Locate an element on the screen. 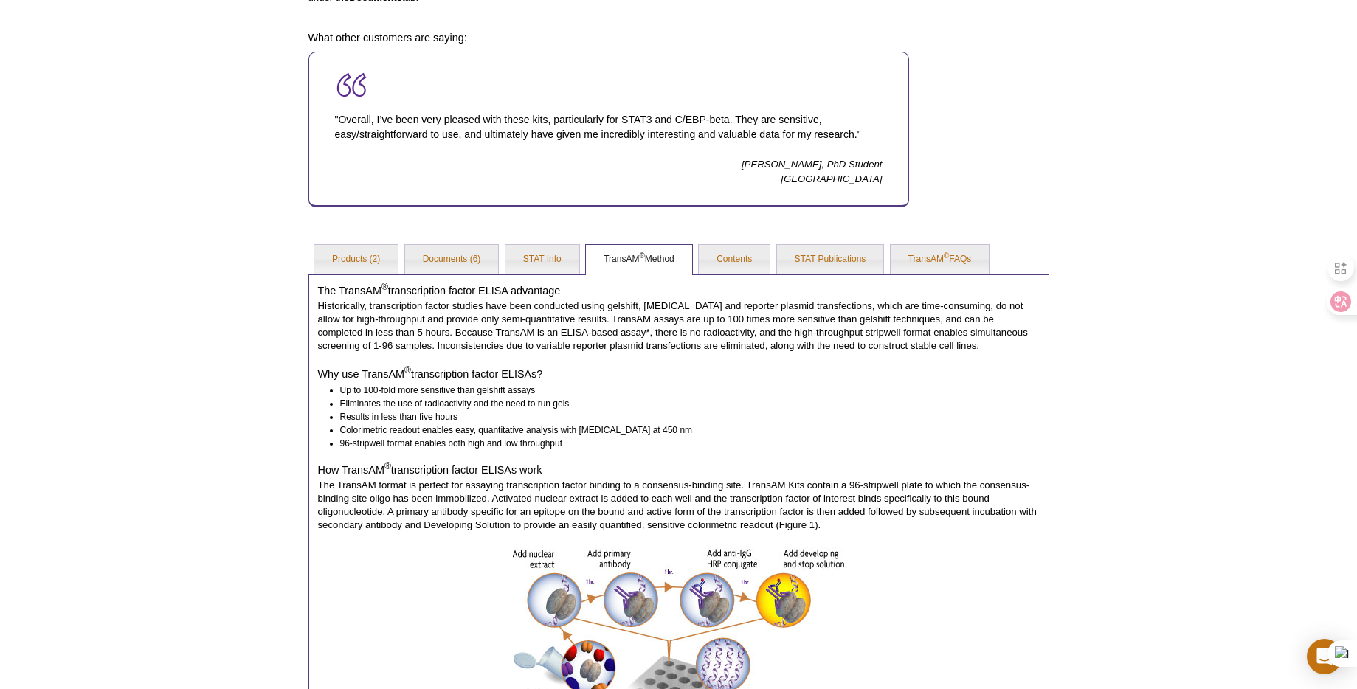  a: STAT Publications is located at coordinates (830, 260).